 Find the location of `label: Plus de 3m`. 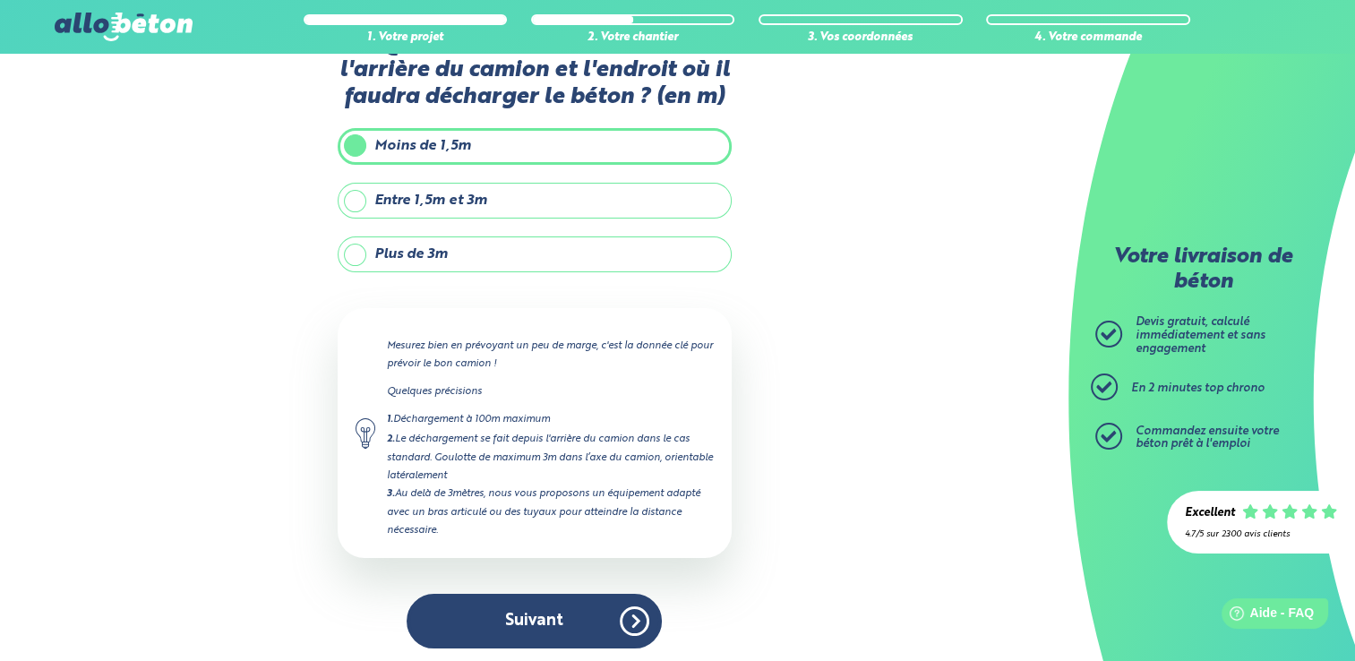

label: Plus de 3m is located at coordinates (534, 254).